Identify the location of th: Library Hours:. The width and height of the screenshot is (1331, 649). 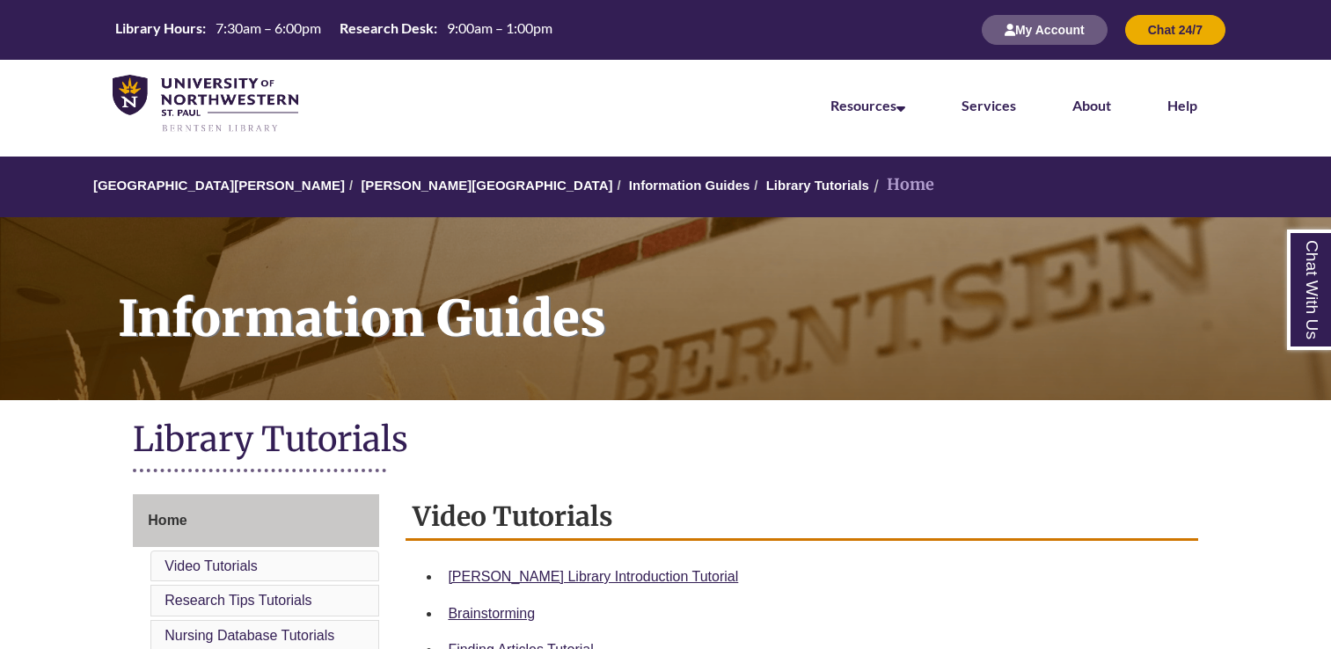
(158, 28).